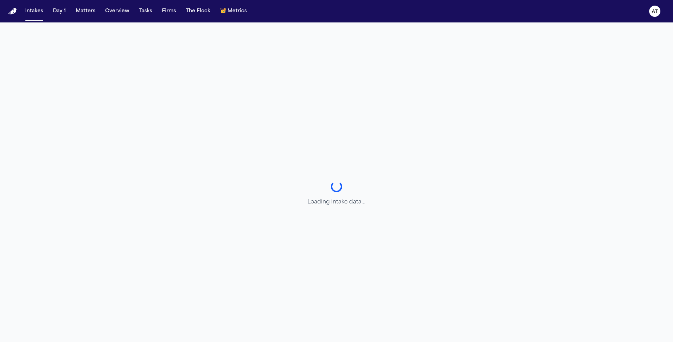 The height and width of the screenshot is (342, 673). I want to click on span: crown, so click(223, 11).